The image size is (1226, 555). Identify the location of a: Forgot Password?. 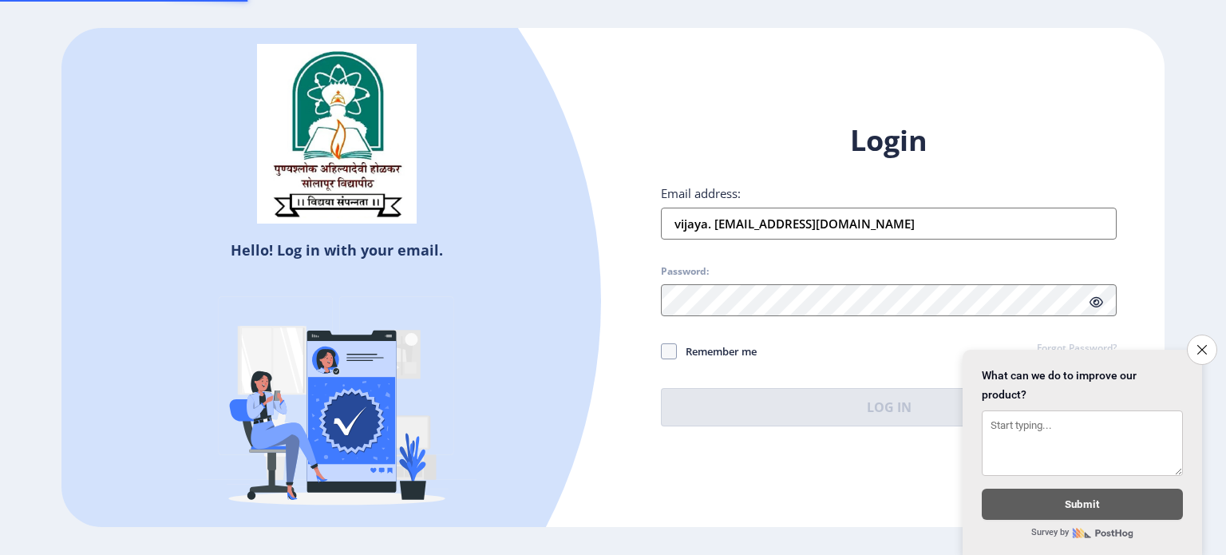
(1077, 349).